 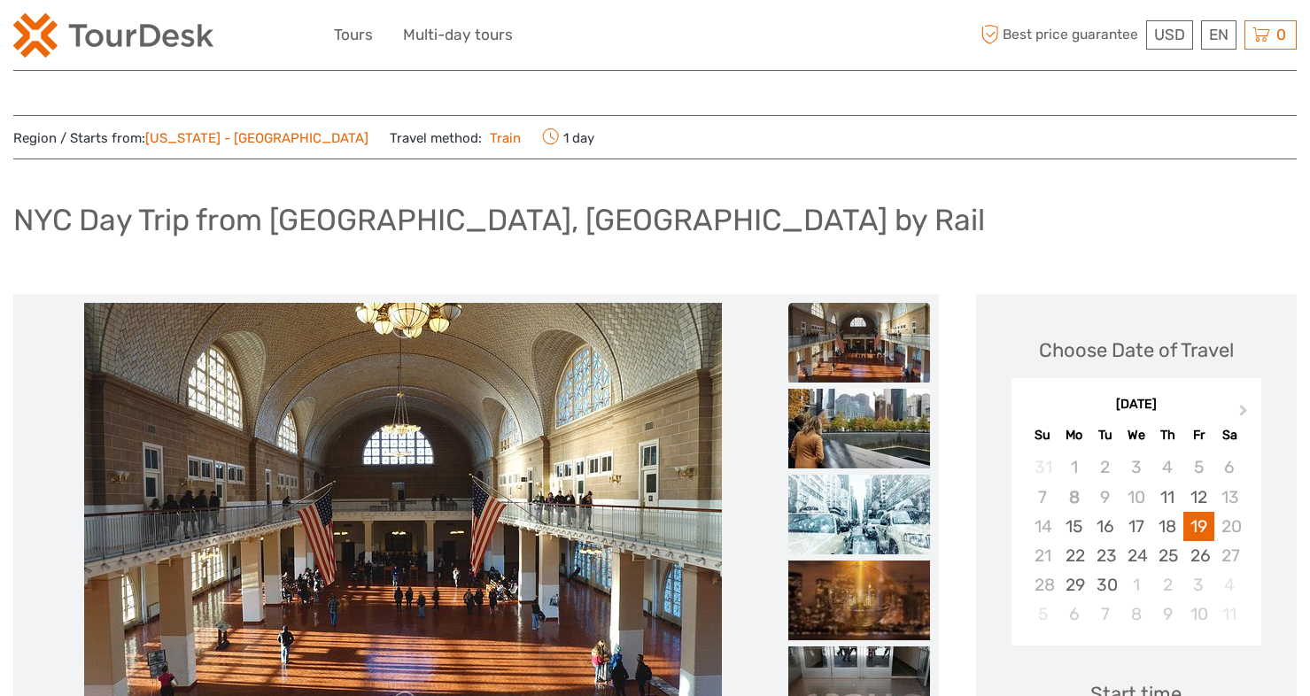 What do you see at coordinates (1073, 614) in the screenshot?
I see `div: Choose Monday, October 6th, 2025` at bounding box center [1073, 614].